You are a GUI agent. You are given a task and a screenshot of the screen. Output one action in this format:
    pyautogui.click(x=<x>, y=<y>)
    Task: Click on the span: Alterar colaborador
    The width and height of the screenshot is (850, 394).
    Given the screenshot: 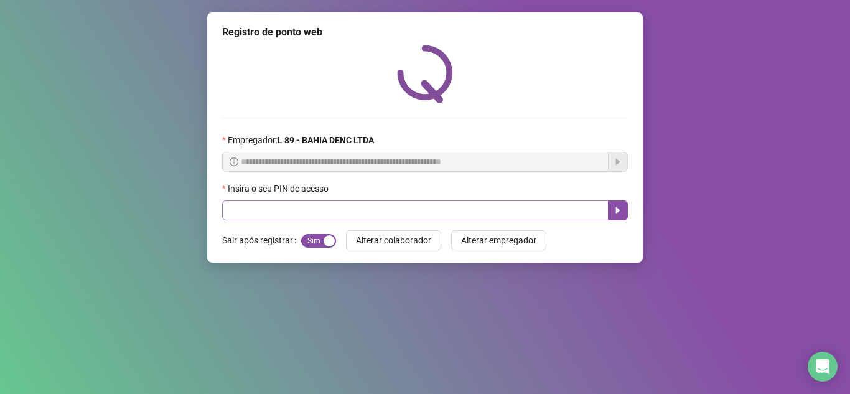 What is the action you would take?
    pyautogui.click(x=393, y=240)
    